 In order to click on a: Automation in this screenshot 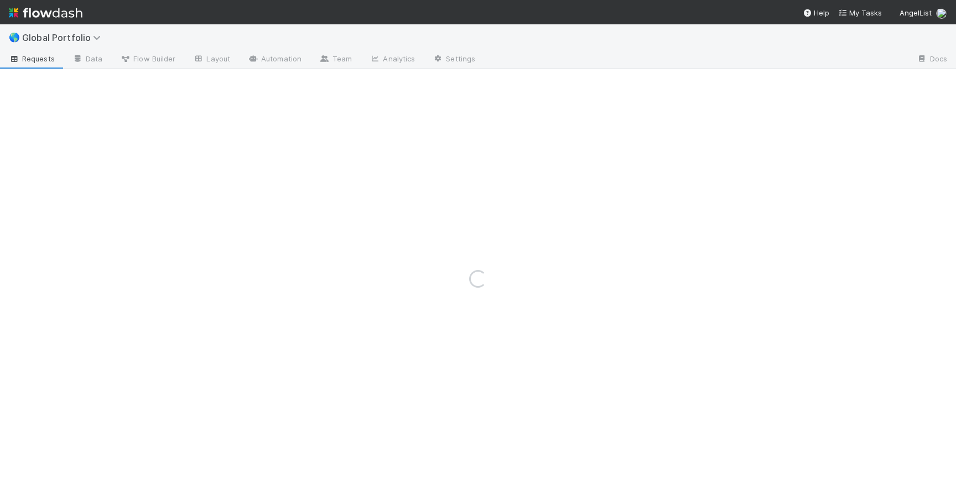, I will do `click(274, 60)`.